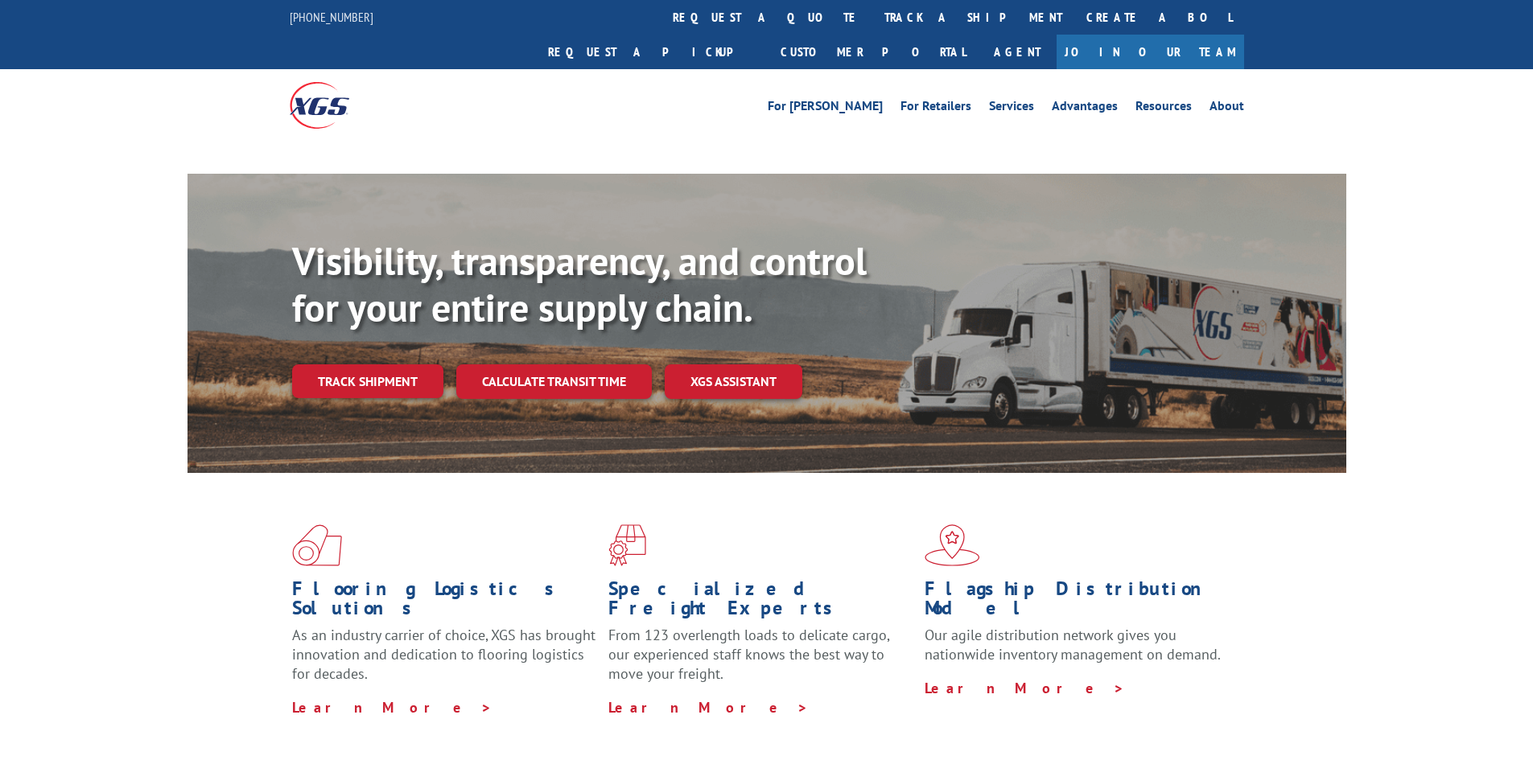 The width and height of the screenshot is (1533, 760). I want to click on a: Join Our Team, so click(1150, 51).